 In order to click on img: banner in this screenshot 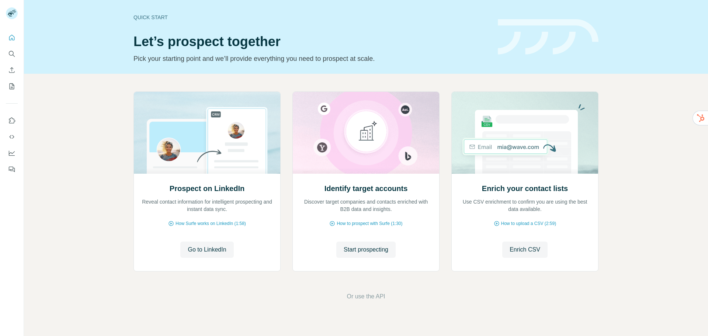, I will do `click(548, 37)`.